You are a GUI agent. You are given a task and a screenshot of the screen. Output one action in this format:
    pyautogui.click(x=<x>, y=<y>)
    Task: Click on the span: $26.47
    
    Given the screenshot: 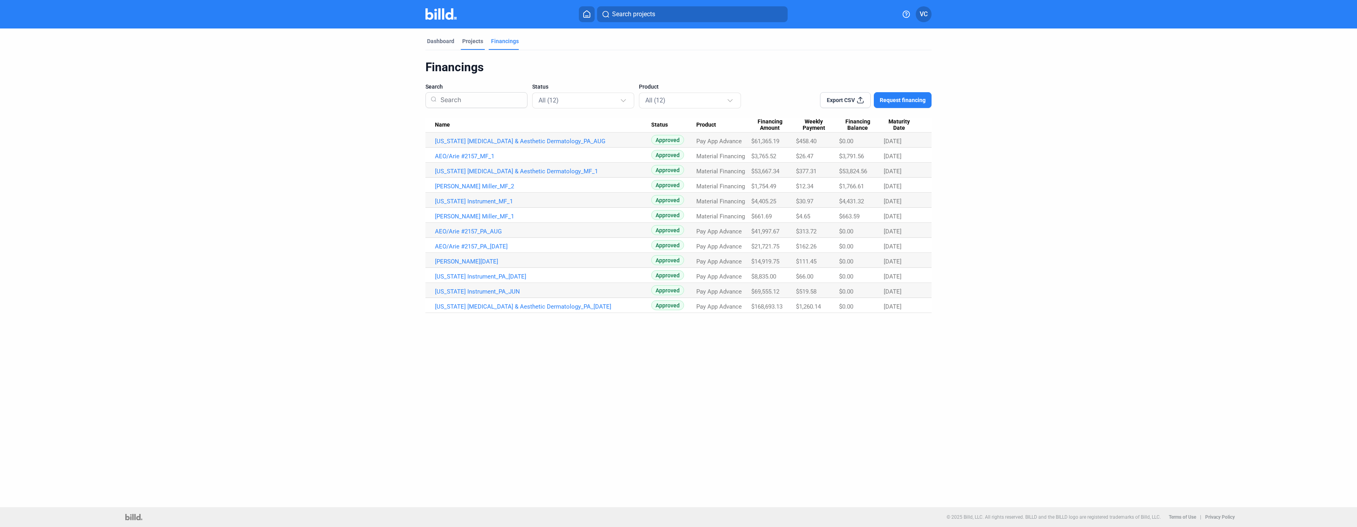 What is the action you would take?
    pyautogui.click(x=804, y=156)
    